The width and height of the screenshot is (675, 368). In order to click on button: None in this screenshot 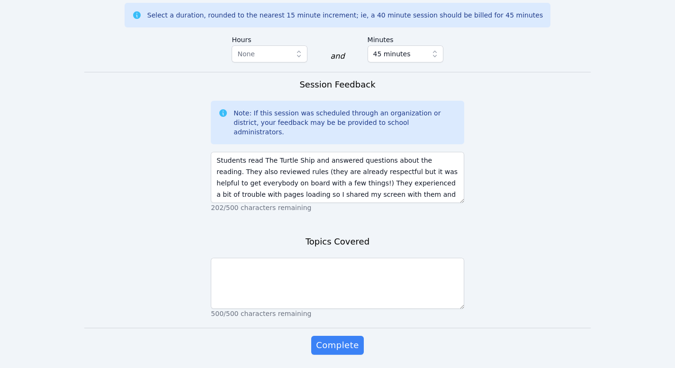, I will do `click(269, 54)`.